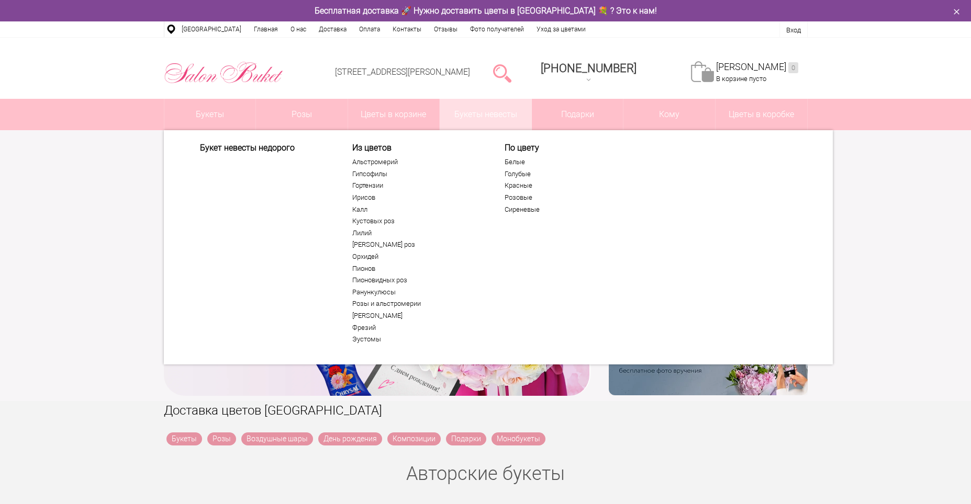  Describe the element at coordinates (416, 162) in the screenshot. I see `a: Альстромерий` at that location.